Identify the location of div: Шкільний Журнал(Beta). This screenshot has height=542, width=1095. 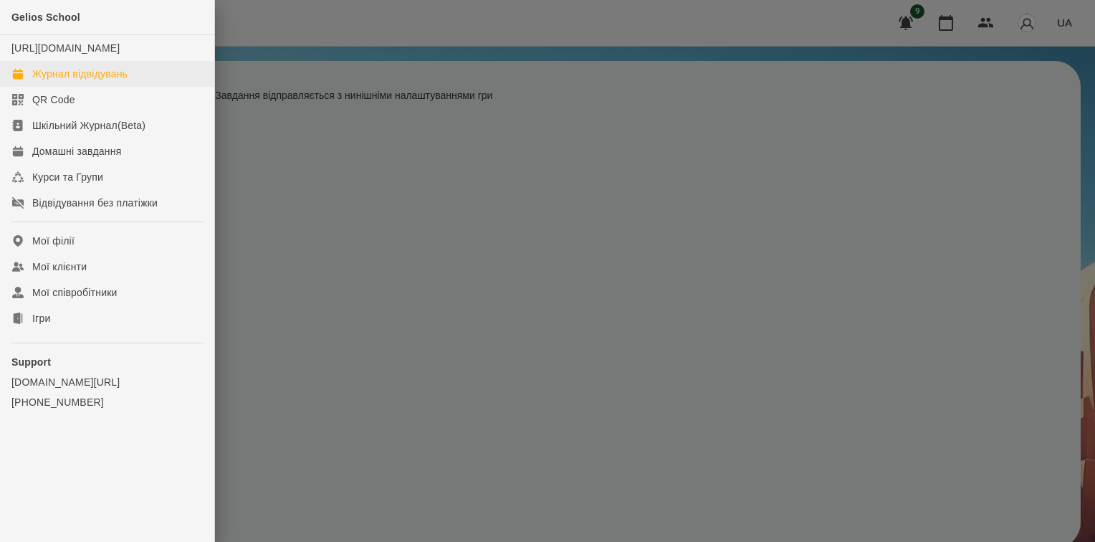
(89, 125).